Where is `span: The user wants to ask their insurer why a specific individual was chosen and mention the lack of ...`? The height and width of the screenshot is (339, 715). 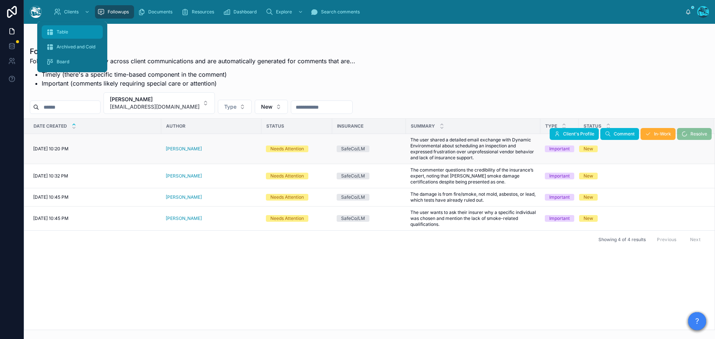
span: The user wants to ask their insurer why a specific individual was chosen and mention the lack of ... is located at coordinates (473, 218).